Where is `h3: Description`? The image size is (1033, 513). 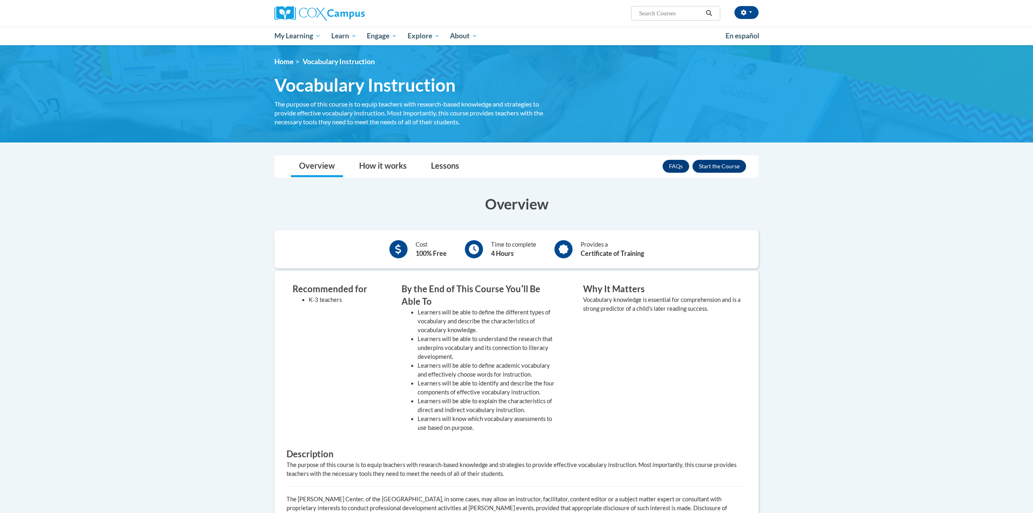
h3: Description is located at coordinates (517, 454).